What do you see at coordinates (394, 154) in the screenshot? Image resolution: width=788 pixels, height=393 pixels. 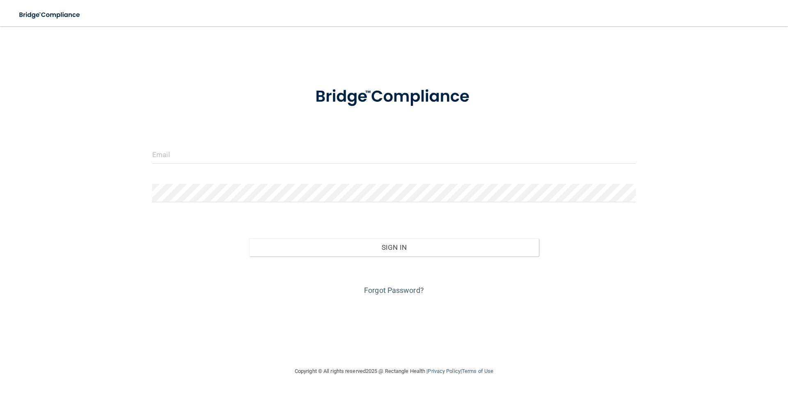 I see `input: Email` at bounding box center [394, 154].